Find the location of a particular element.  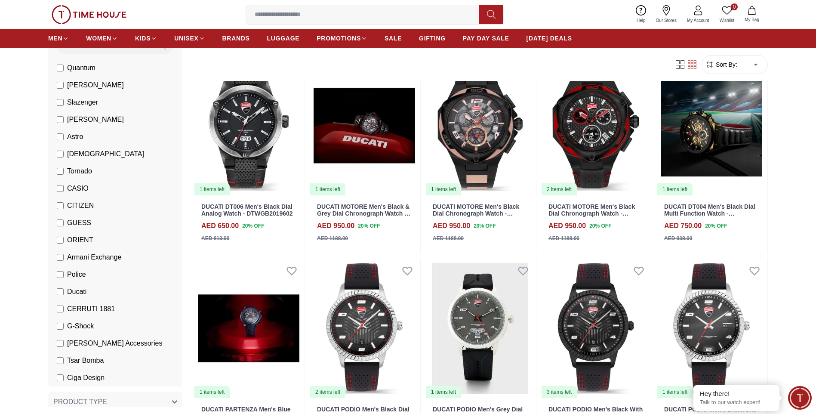

a: WOMEN is located at coordinates (102, 38).